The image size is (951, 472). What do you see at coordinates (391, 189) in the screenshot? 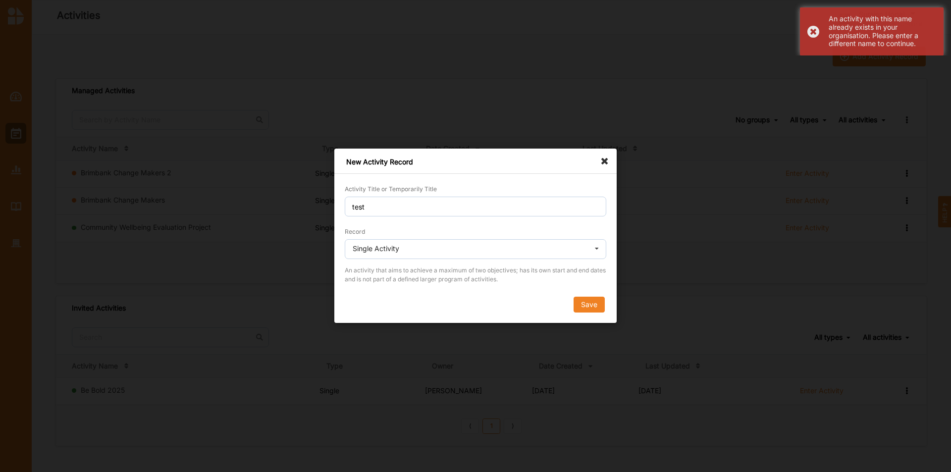
I see `label: Activity Title or Temporarily Title` at bounding box center [391, 189].